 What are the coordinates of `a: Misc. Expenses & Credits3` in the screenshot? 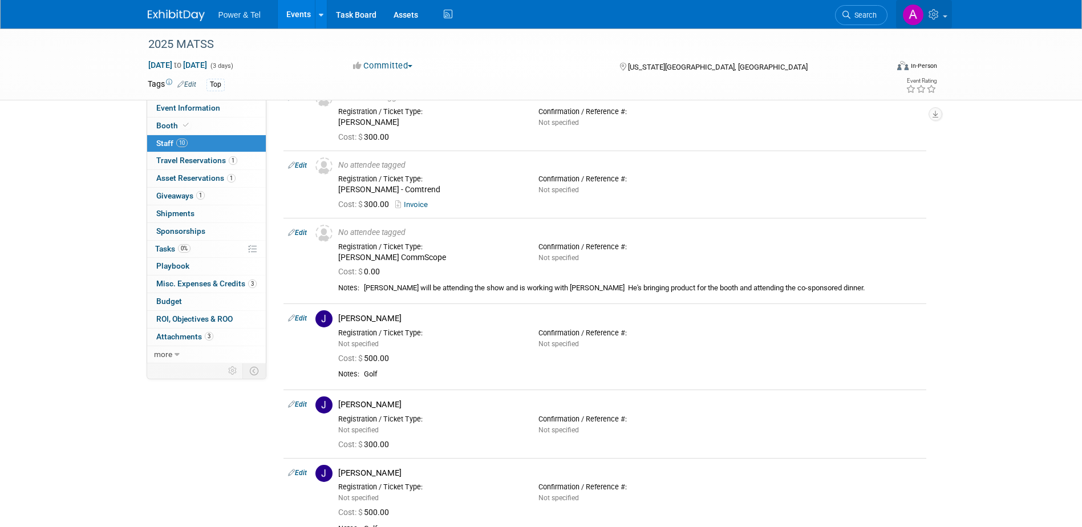 It's located at (206, 284).